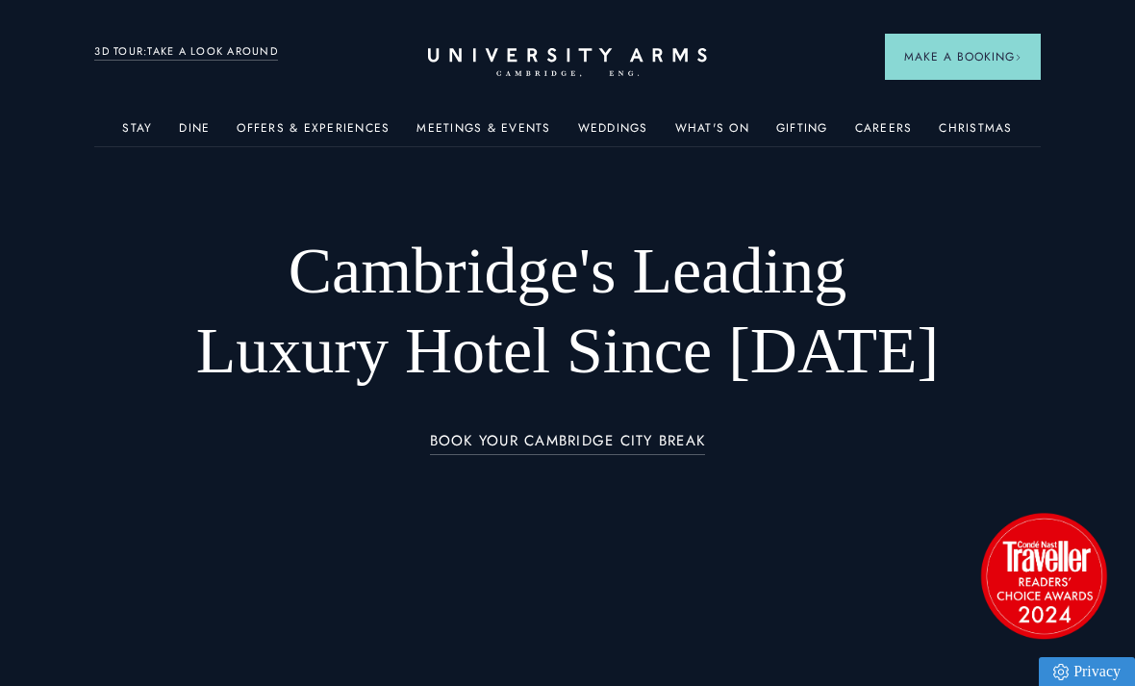 This screenshot has width=1135, height=686. Describe the element at coordinates (1087, 672) in the screenshot. I see `a: Privacy` at that location.